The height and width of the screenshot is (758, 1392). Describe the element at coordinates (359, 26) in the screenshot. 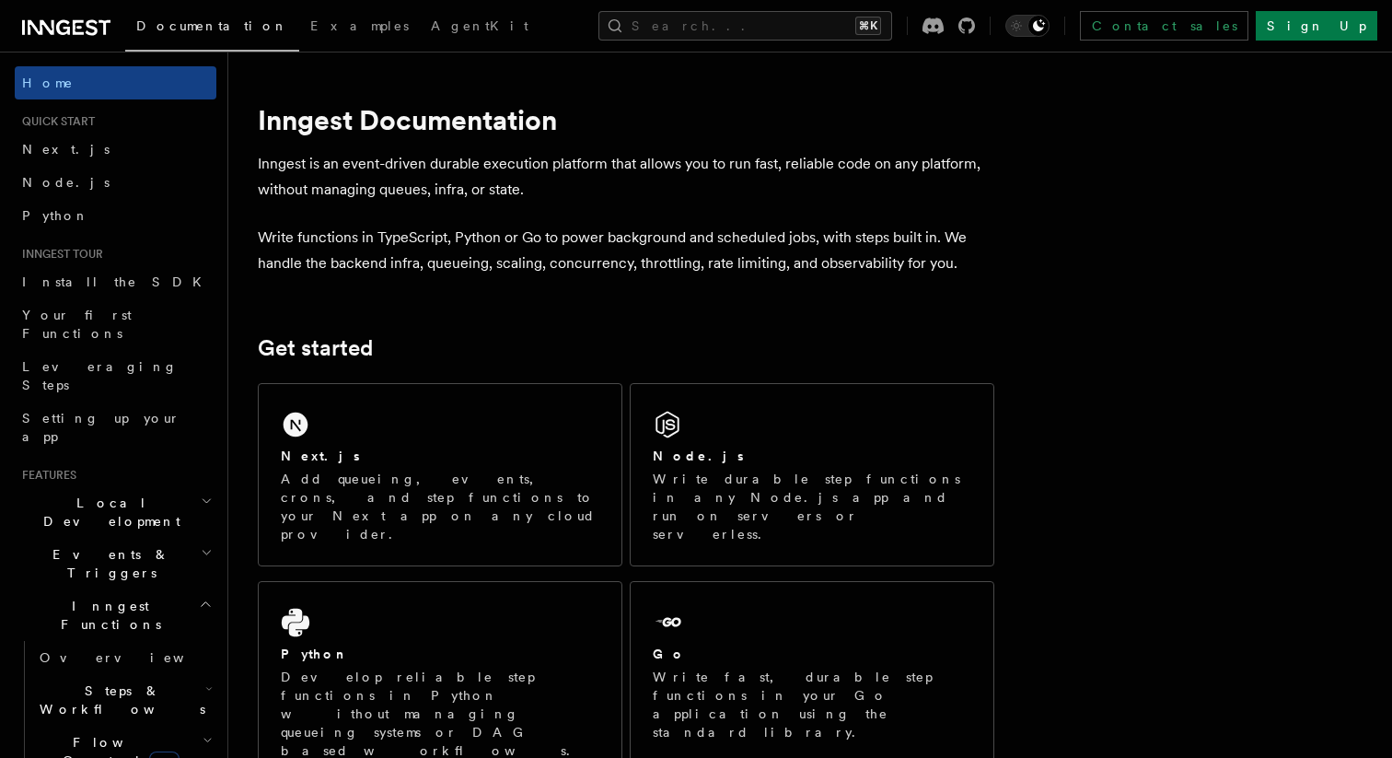

I see `span: Examples` at that location.